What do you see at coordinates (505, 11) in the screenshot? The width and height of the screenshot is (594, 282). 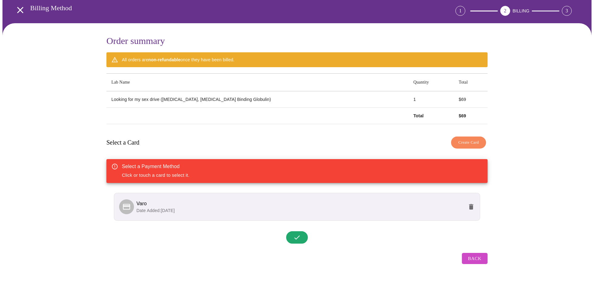 I see `div: 2` at bounding box center [505, 11].